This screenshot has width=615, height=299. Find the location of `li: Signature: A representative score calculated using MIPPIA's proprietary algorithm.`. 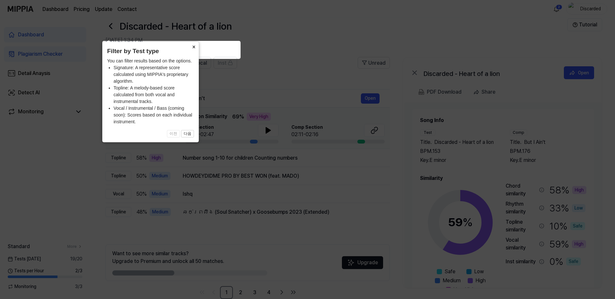

li: Signature: A representative score calculated using MIPPIA's proprietary algorithm. is located at coordinates (154, 74).